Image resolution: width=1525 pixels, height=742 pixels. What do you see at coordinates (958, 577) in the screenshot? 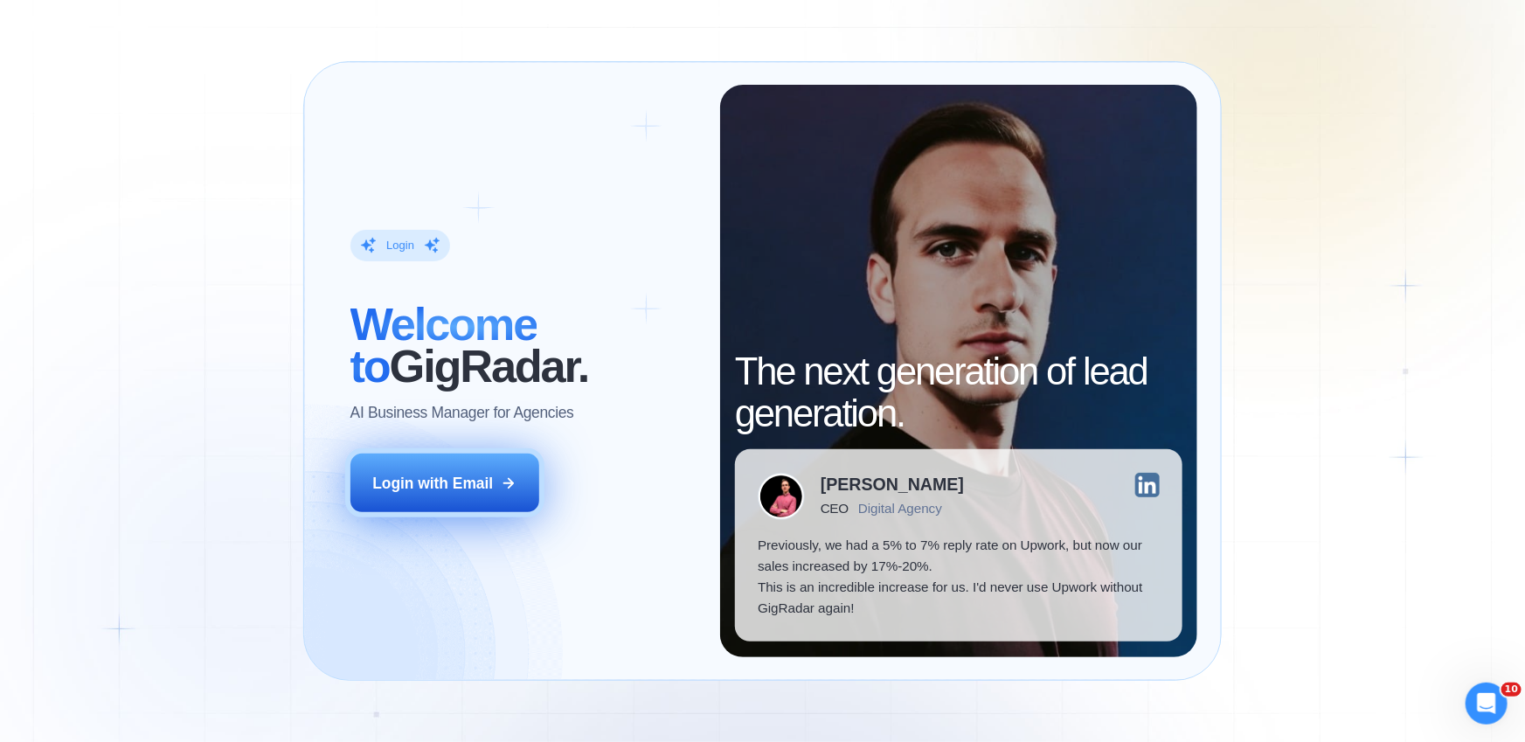
I see `p: Previously, we had a 5% to 7% reply rate on Upwork, but now our sales increased by 17%-20%. This ...` at bounding box center [958, 577].